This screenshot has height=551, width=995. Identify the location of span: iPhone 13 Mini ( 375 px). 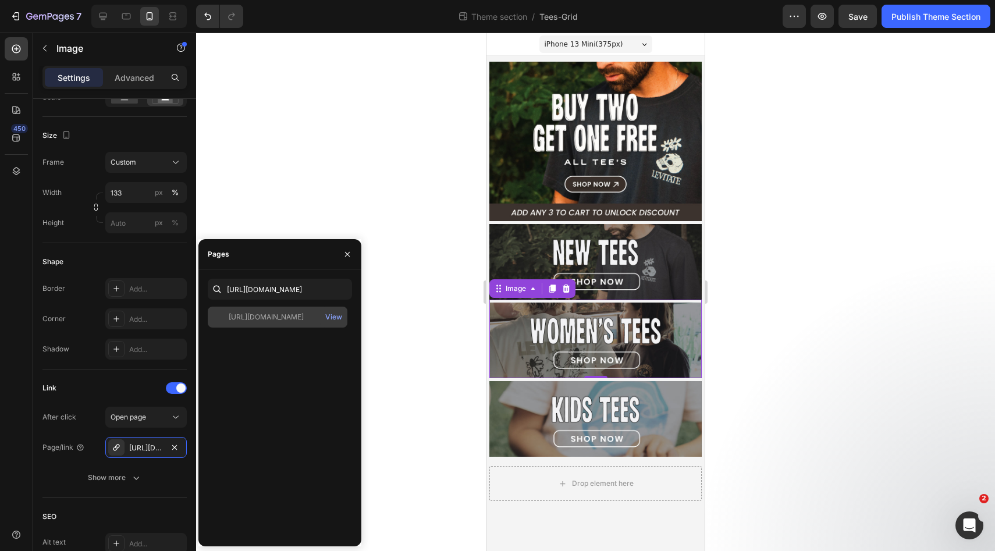
(97, 12).